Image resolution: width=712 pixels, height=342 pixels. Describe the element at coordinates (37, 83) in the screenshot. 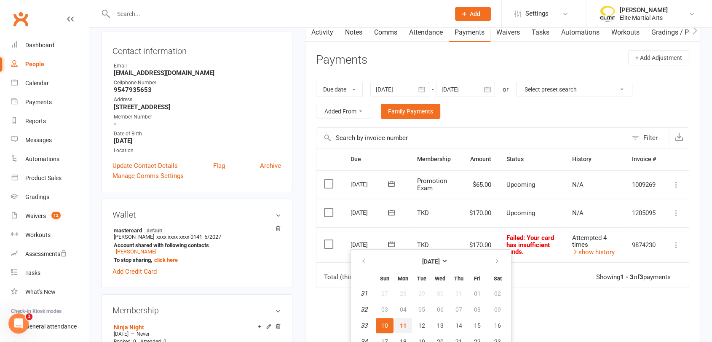

I see `div: Calendar` at that location.